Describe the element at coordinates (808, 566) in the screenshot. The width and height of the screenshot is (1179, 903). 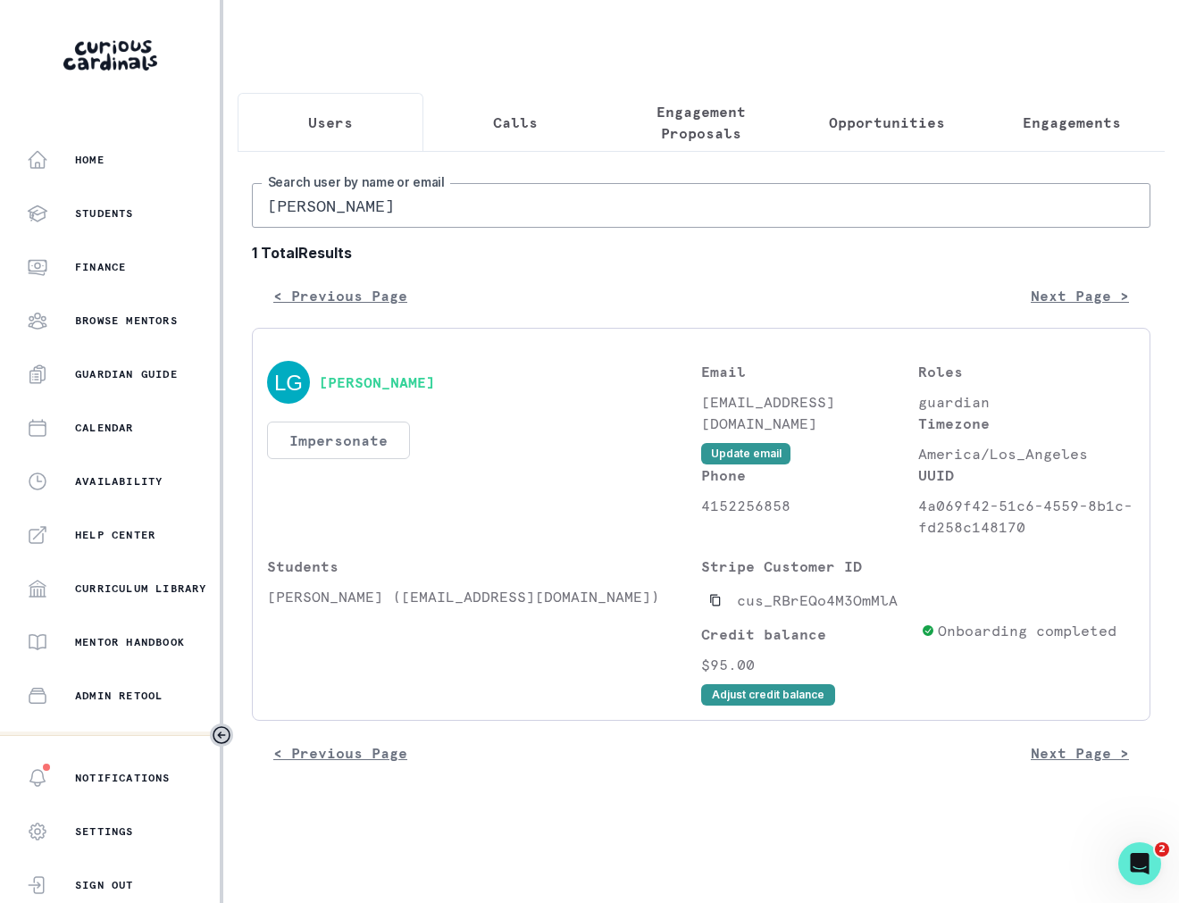
I see `p: Stripe Customer ID` at that location.